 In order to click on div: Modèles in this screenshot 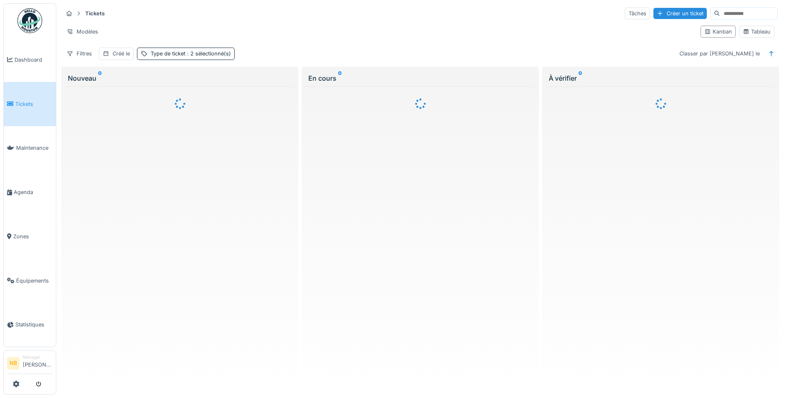, I will do `click(82, 31)`.